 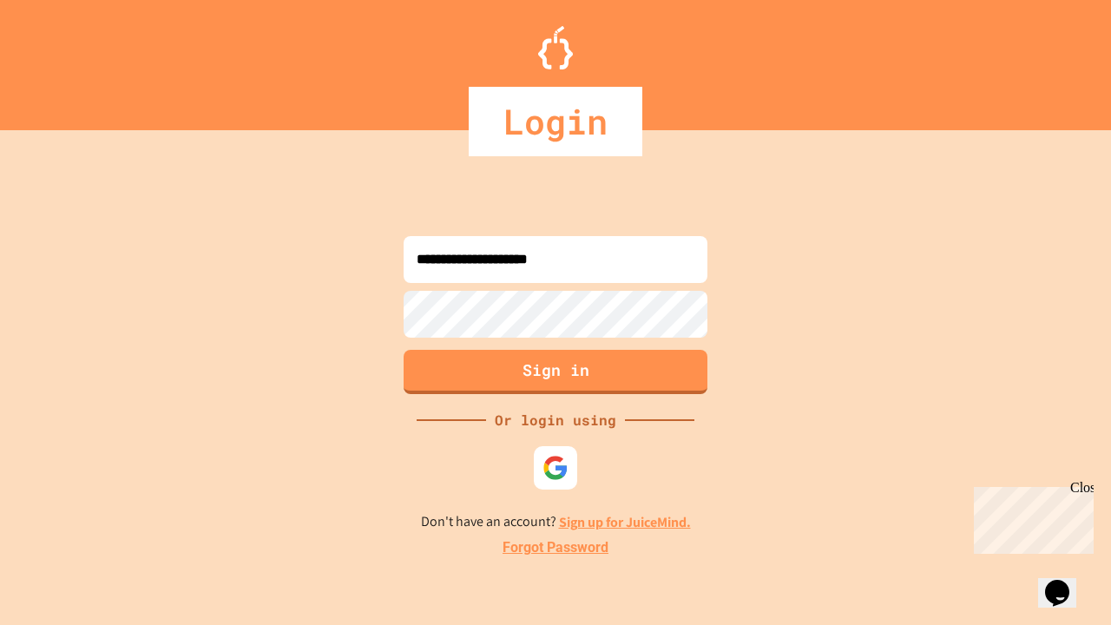 I want to click on p: Don't have an account?, so click(x=556, y=522).